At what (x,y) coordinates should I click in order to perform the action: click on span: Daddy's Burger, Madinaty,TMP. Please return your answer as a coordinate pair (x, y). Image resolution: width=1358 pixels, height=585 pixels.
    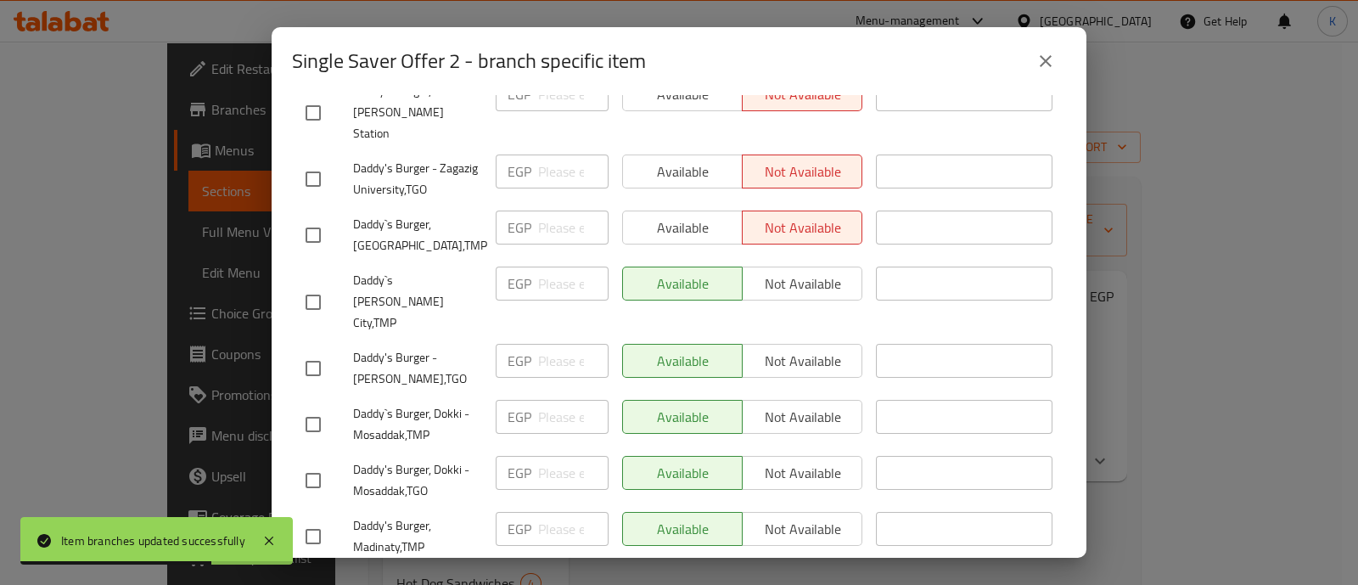
    Looking at the image, I should click on (418, 537).